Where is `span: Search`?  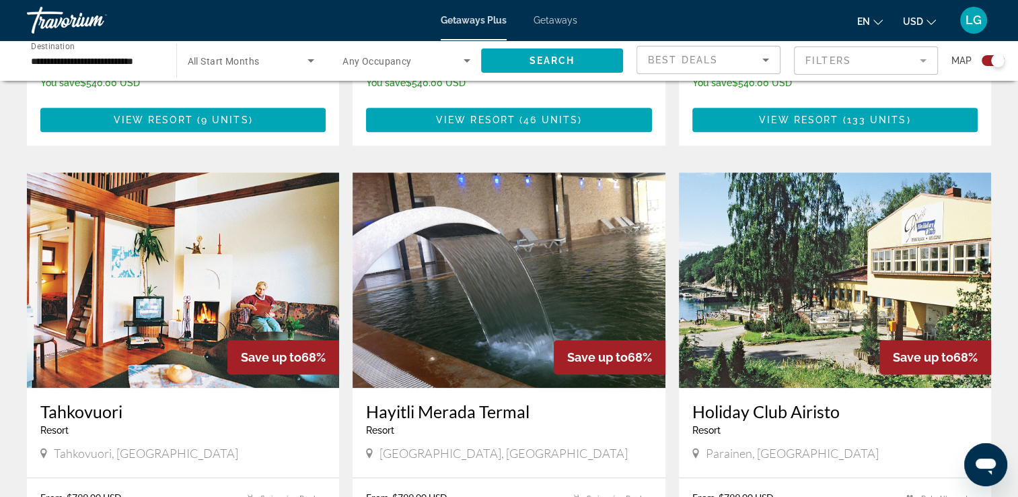
span: Search is located at coordinates (552, 61).